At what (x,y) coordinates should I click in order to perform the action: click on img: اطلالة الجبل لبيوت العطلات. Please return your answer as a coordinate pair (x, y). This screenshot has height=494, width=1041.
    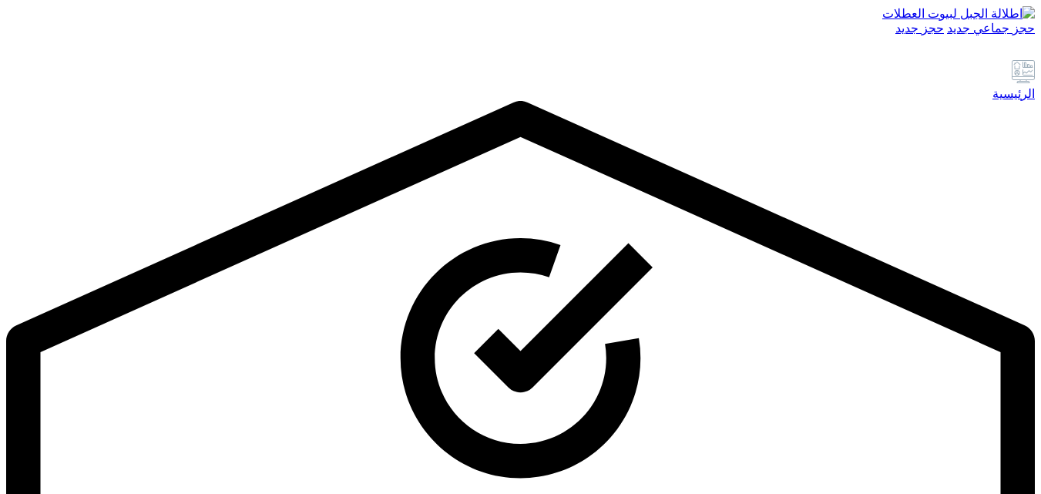
    Looking at the image, I should click on (959, 13).